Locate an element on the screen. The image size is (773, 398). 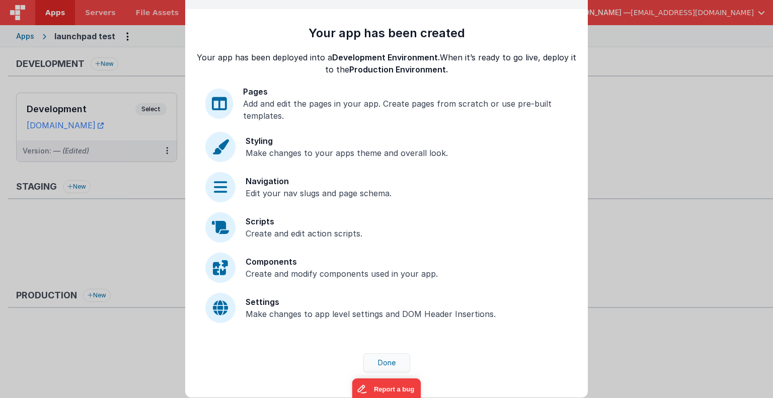
div: Your app has been deployed into a When it’s ready to go live, deploy it to the is located at coordinates (386, 63).